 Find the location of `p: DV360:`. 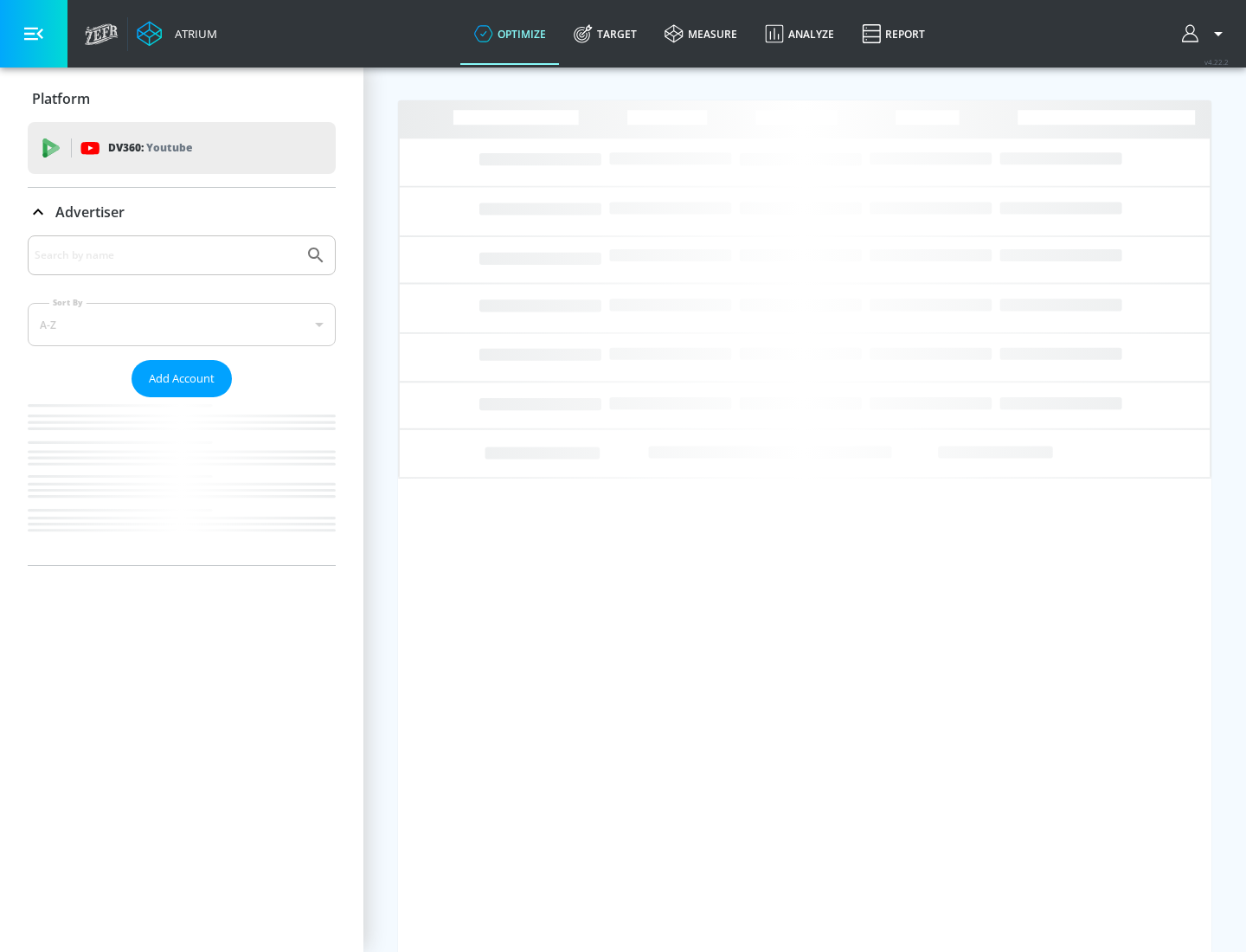

p: DV360: is located at coordinates (150, 148).